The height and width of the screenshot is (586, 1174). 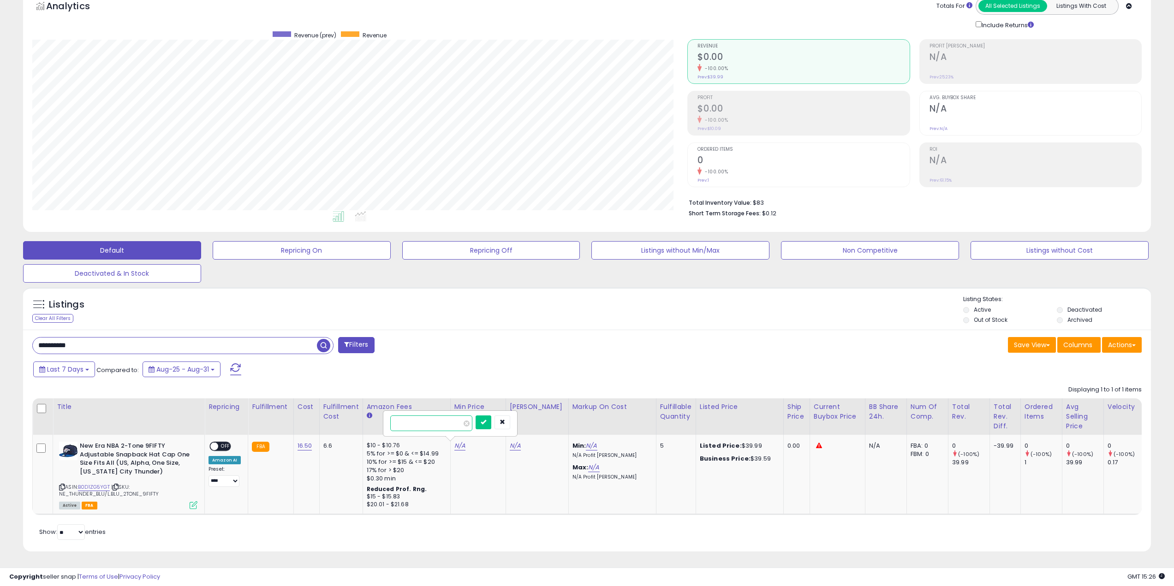 I want to click on div: Ship Price, so click(x=796, y=412).